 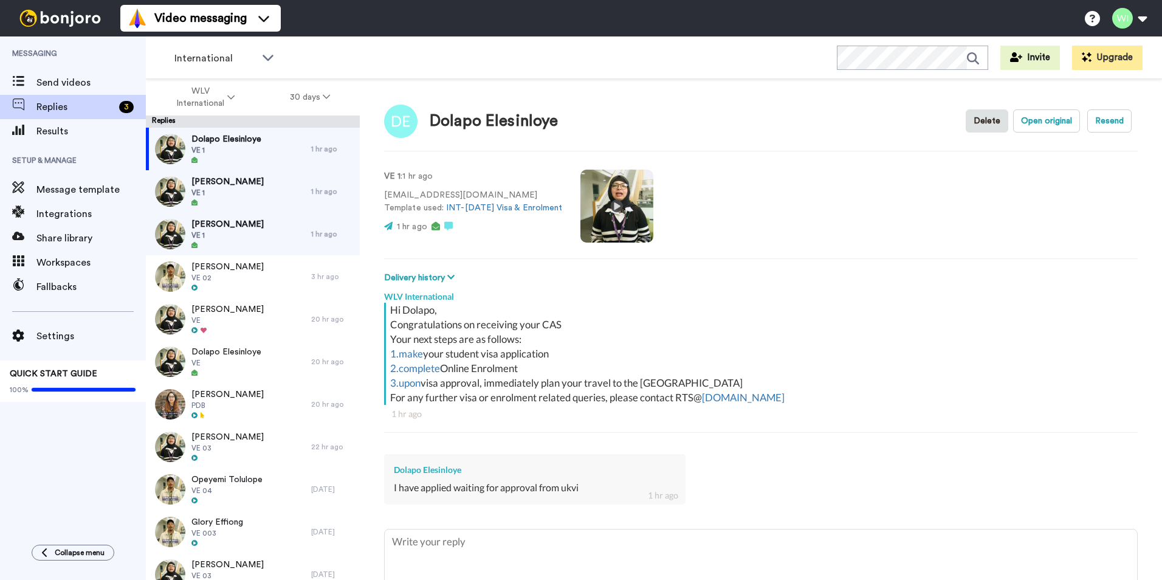 I want to click on a: 1.make, so click(x=406, y=353).